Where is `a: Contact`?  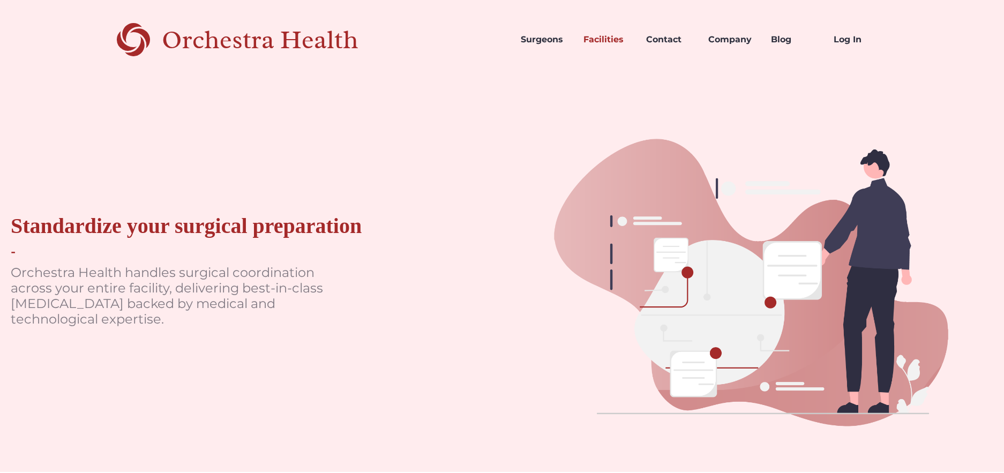 a: Contact is located at coordinates (668, 40).